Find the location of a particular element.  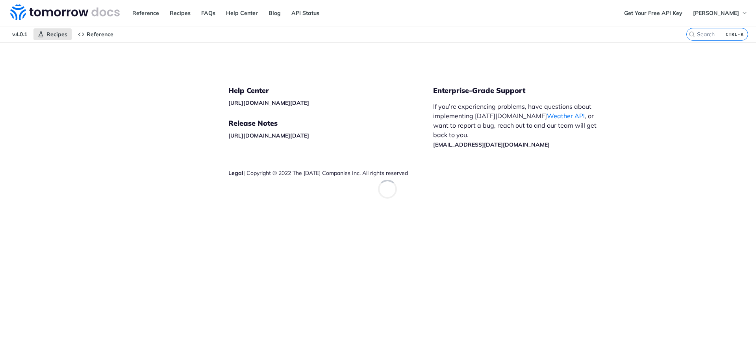

a: Help Center is located at coordinates (242, 13).